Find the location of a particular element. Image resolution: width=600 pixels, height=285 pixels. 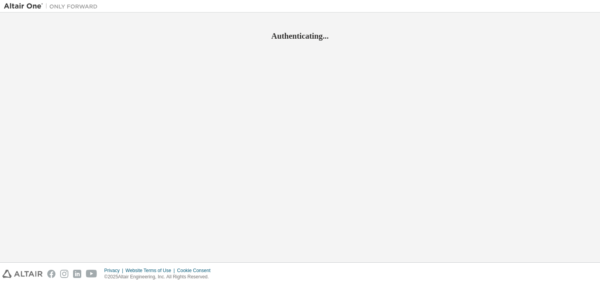

img: facebook.svg is located at coordinates (51, 273).